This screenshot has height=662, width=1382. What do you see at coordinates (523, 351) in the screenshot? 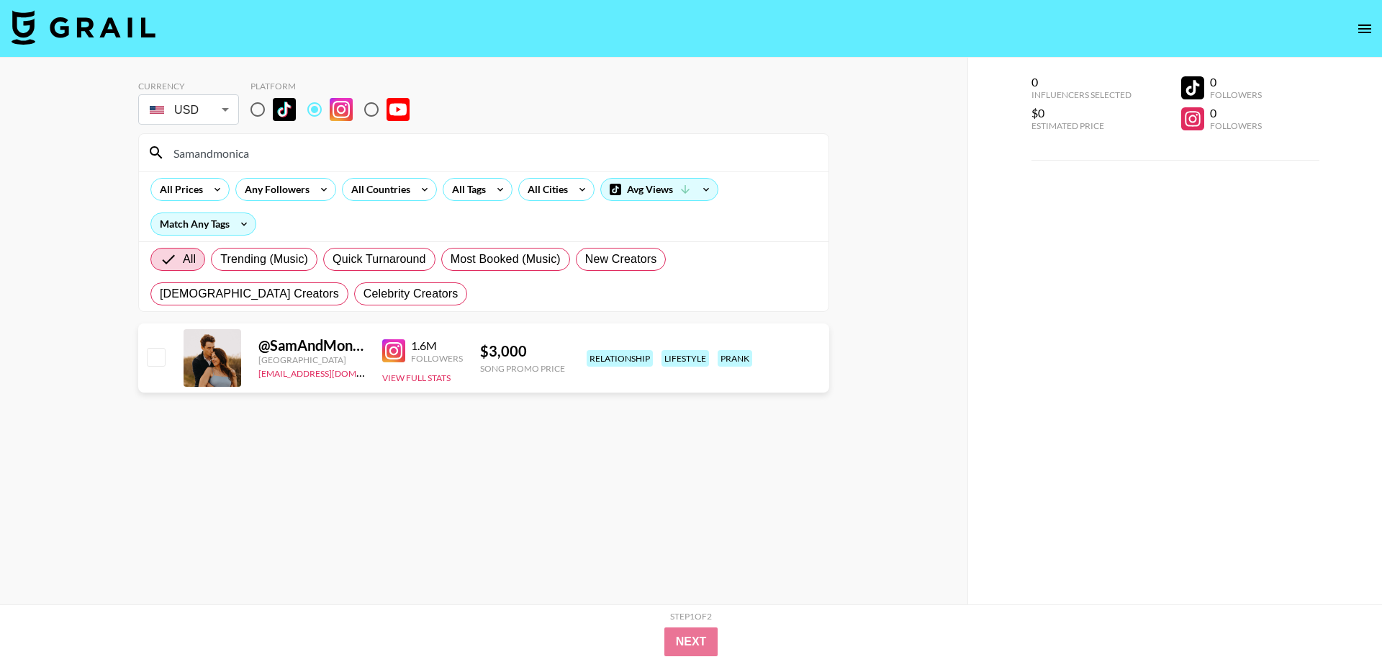
I see `div: $ 3,000` at bounding box center [523, 351].